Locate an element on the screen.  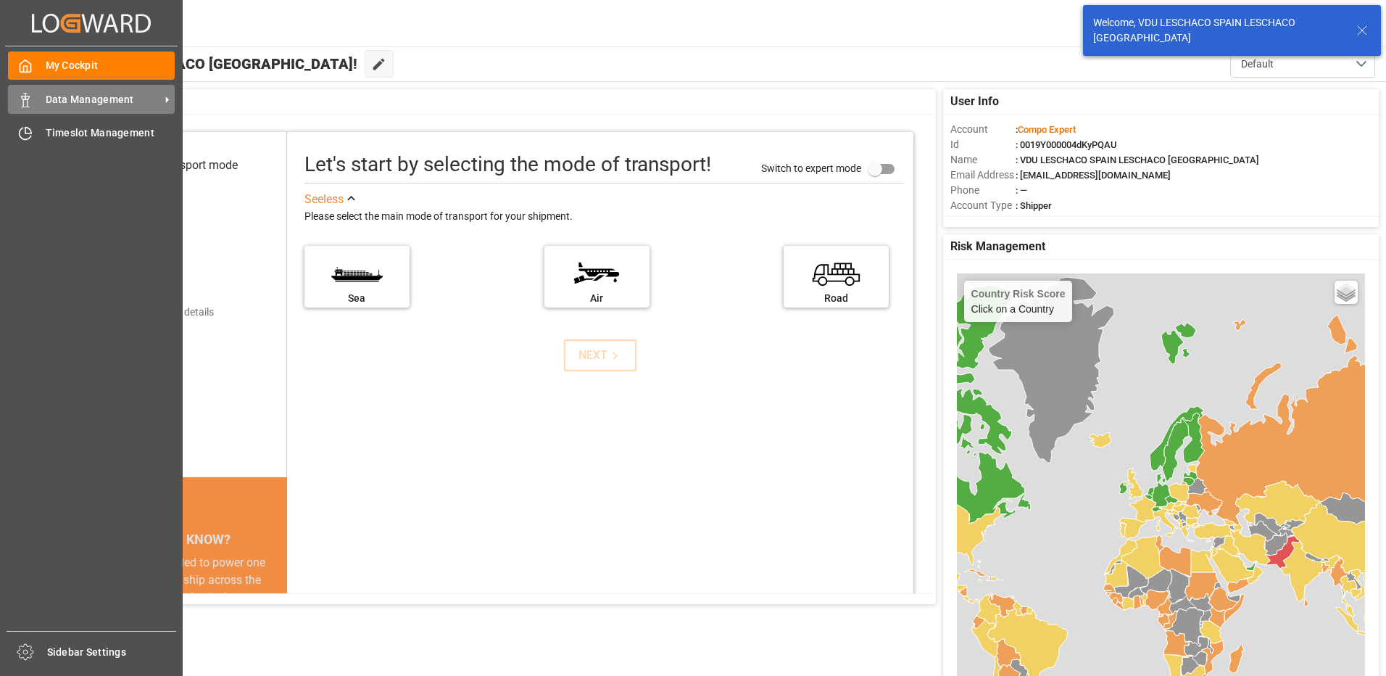
a: Timeslot Management is located at coordinates (91, 133).